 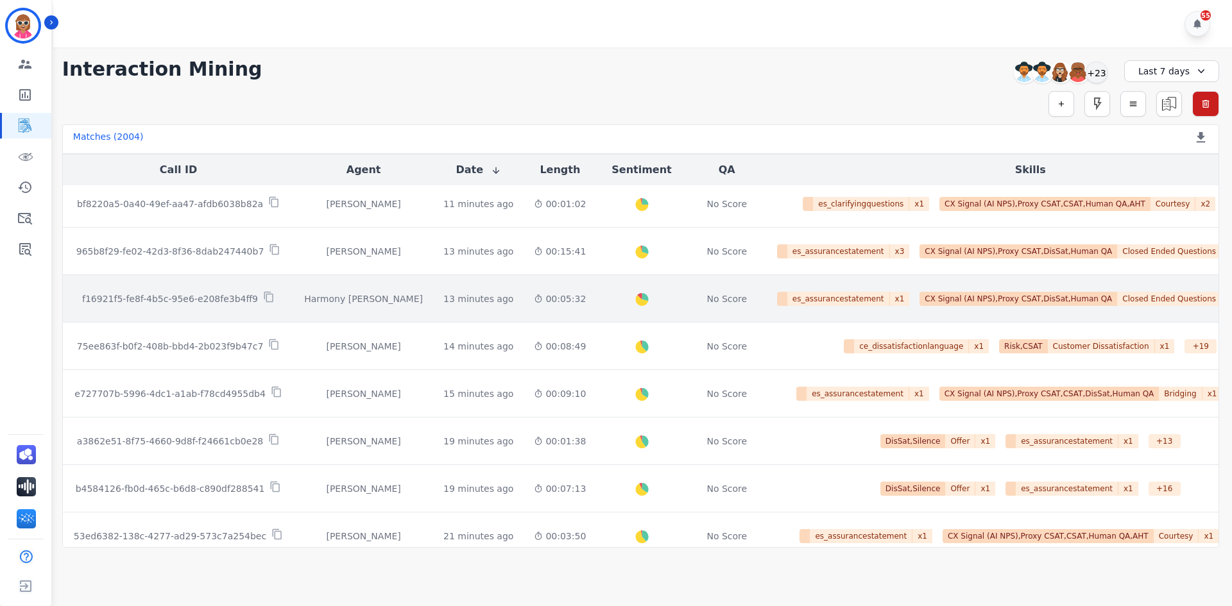 What do you see at coordinates (478, 170) in the screenshot?
I see `button: Date` at bounding box center [478, 170].